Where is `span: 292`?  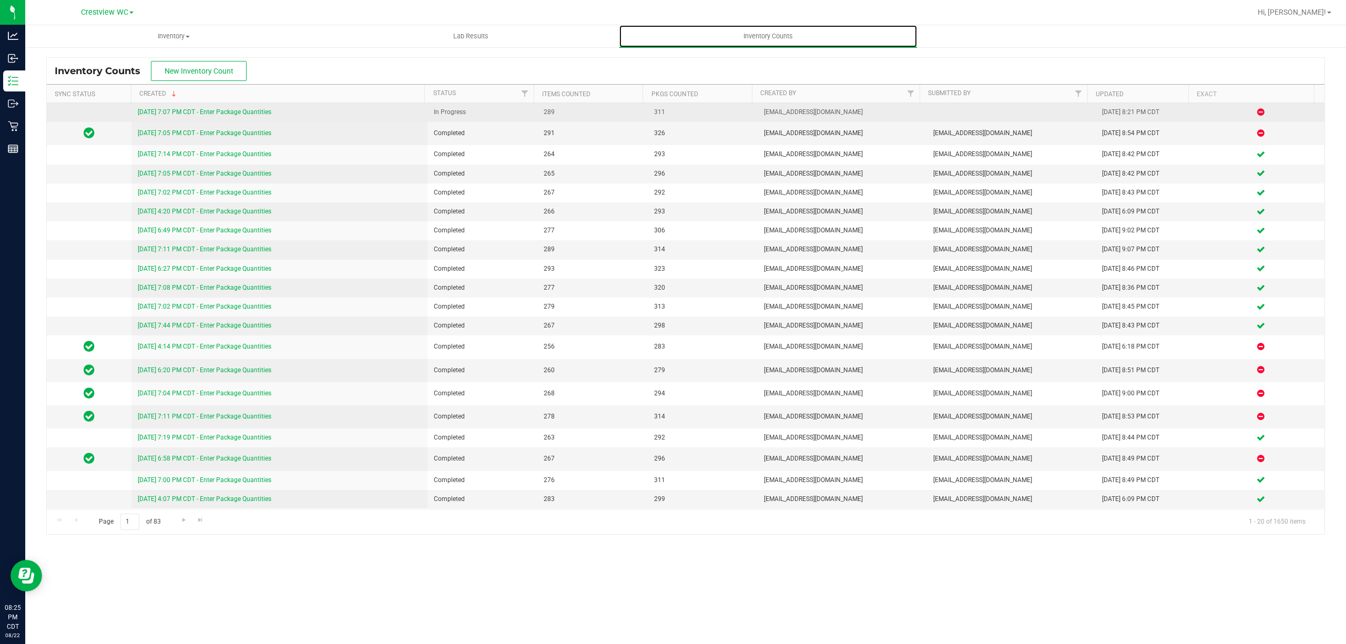 span: 292 is located at coordinates (703, 192).